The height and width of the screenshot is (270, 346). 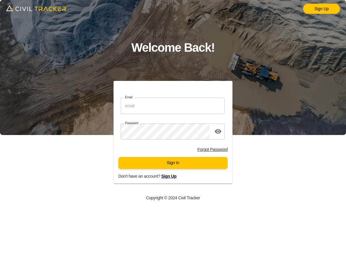 What do you see at coordinates (36, 8) in the screenshot?
I see `img: logo` at bounding box center [36, 8].